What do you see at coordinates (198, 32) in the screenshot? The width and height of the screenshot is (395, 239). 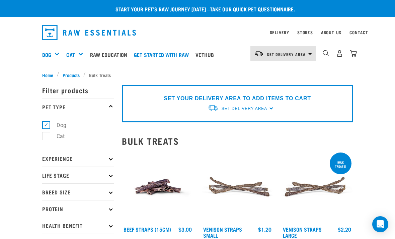 I see `nav: dropdown navigation` at bounding box center [198, 32].